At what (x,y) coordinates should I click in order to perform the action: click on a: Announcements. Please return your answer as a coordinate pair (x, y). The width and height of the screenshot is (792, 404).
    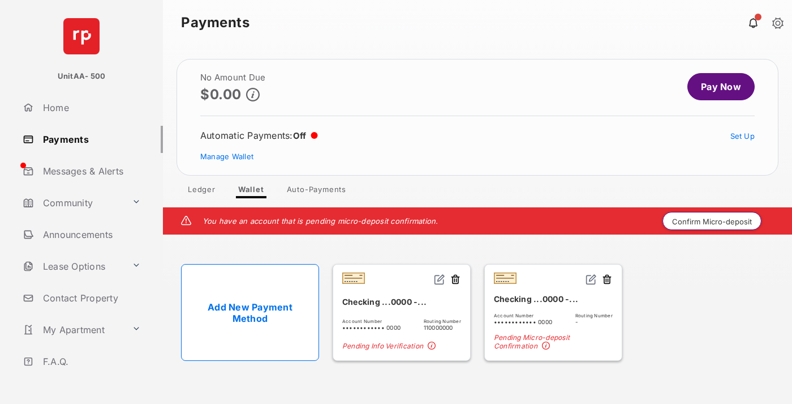
    Looking at the image, I should click on (91, 234).